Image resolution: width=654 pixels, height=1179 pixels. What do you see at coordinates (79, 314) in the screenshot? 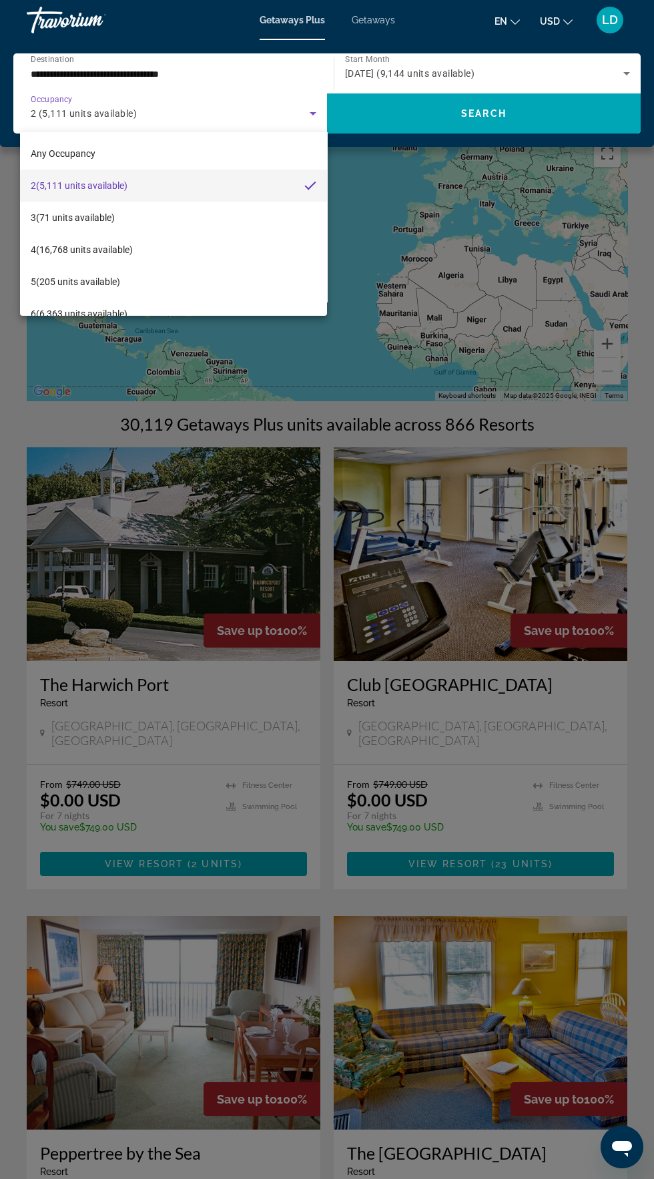
I see `span: 6 (6,363 units available)` at bounding box center [79, 314].